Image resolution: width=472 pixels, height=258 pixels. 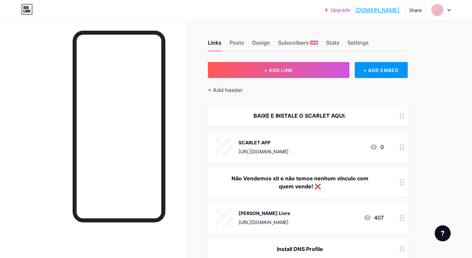 I want to click on div: Posts, so click(x=237, y=45).